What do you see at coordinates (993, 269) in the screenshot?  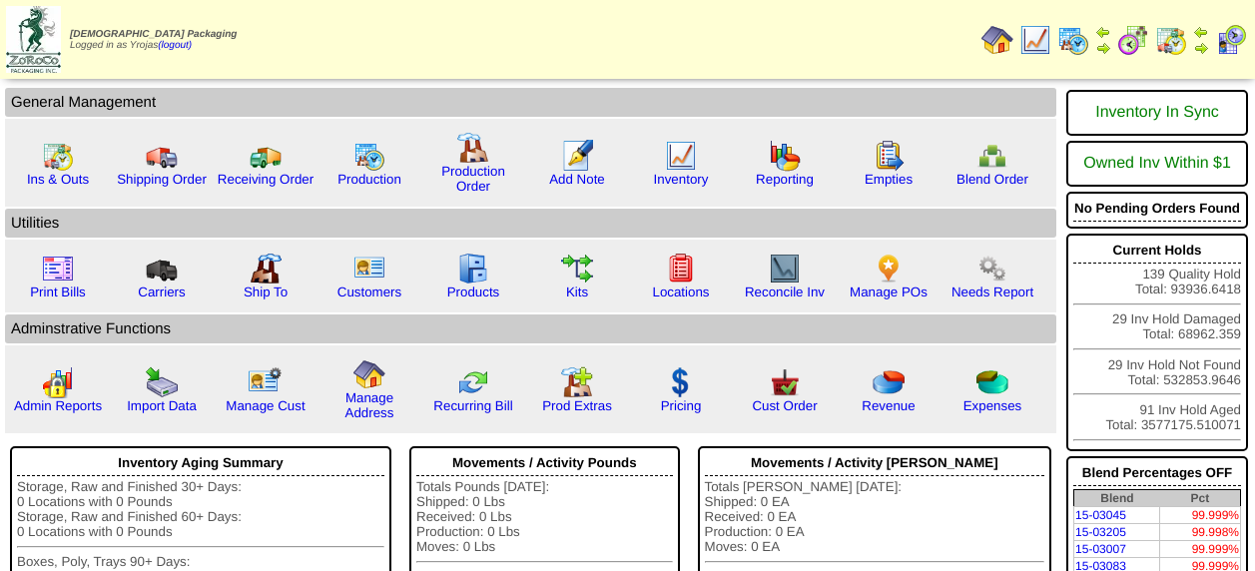 I see `img: workflow.png` at bounding box center [993, 269].